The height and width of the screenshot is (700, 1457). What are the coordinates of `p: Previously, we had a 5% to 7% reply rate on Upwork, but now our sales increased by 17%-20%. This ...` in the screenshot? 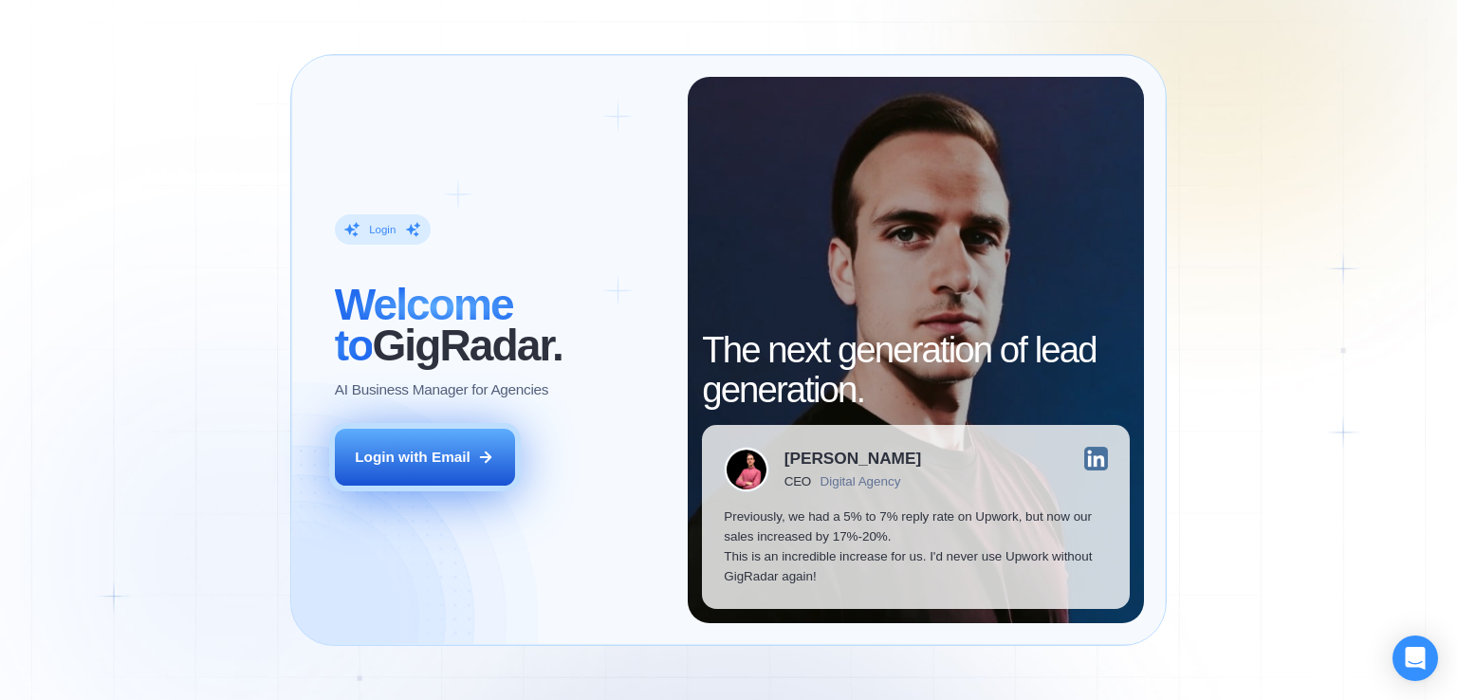 It's located at (915, 546).